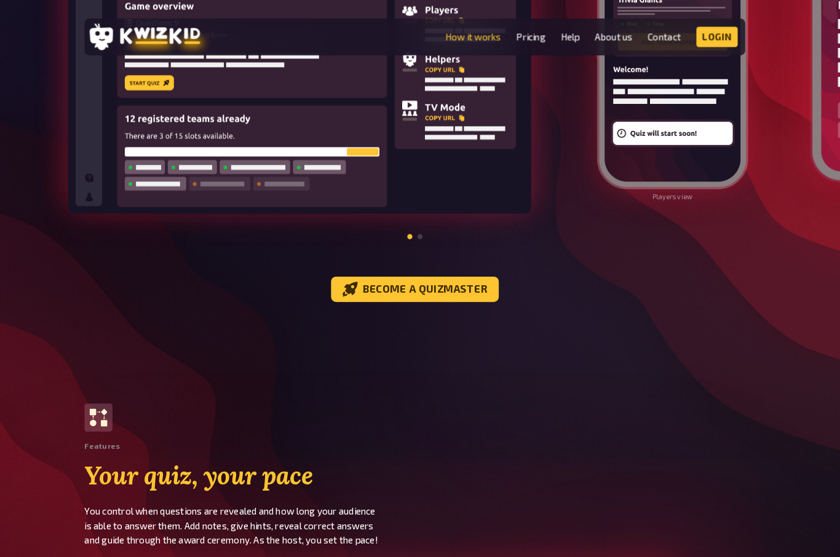 This screenshot has height=557, width=840. What do you see at coordinates (662, 37) in the screenshot?
I see `a: Contact` at bounding box center [662, 37].